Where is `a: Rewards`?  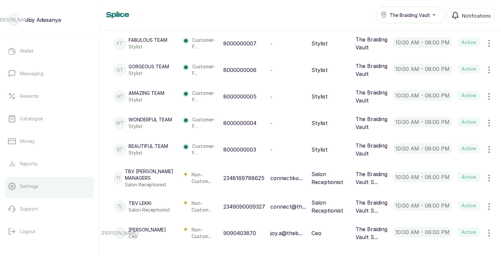 a: Rewards is located at coordinates (49, 96).